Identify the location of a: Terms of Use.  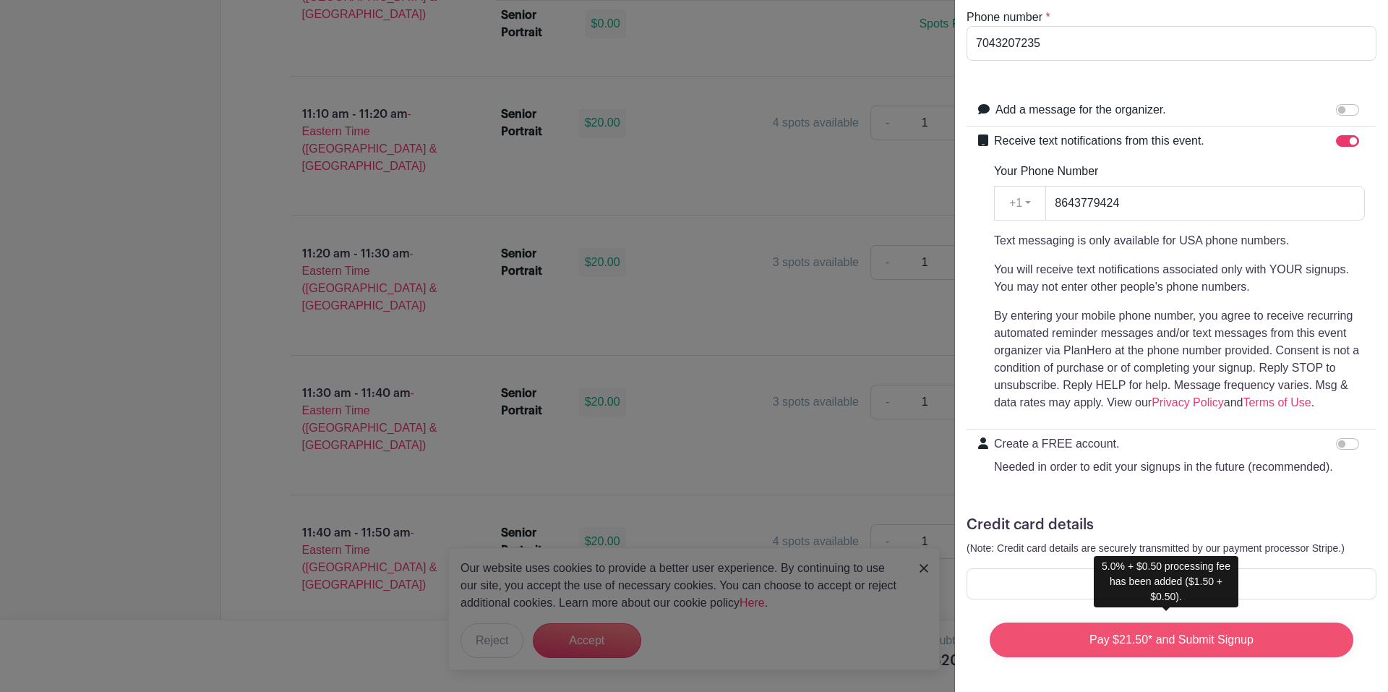
(1277, 402).